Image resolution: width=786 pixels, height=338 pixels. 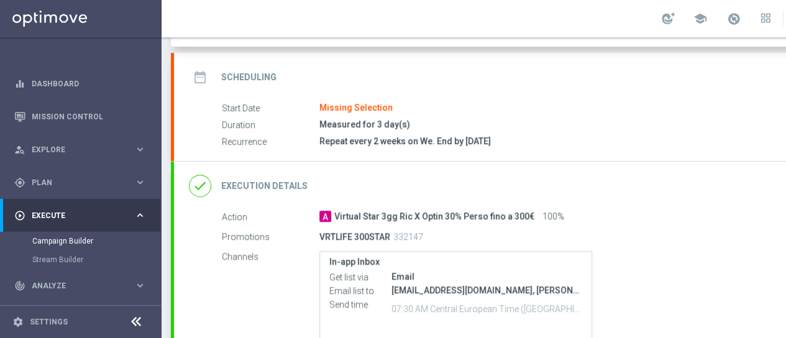 I want to click on div: Analyze, so click(x=74, y=286).